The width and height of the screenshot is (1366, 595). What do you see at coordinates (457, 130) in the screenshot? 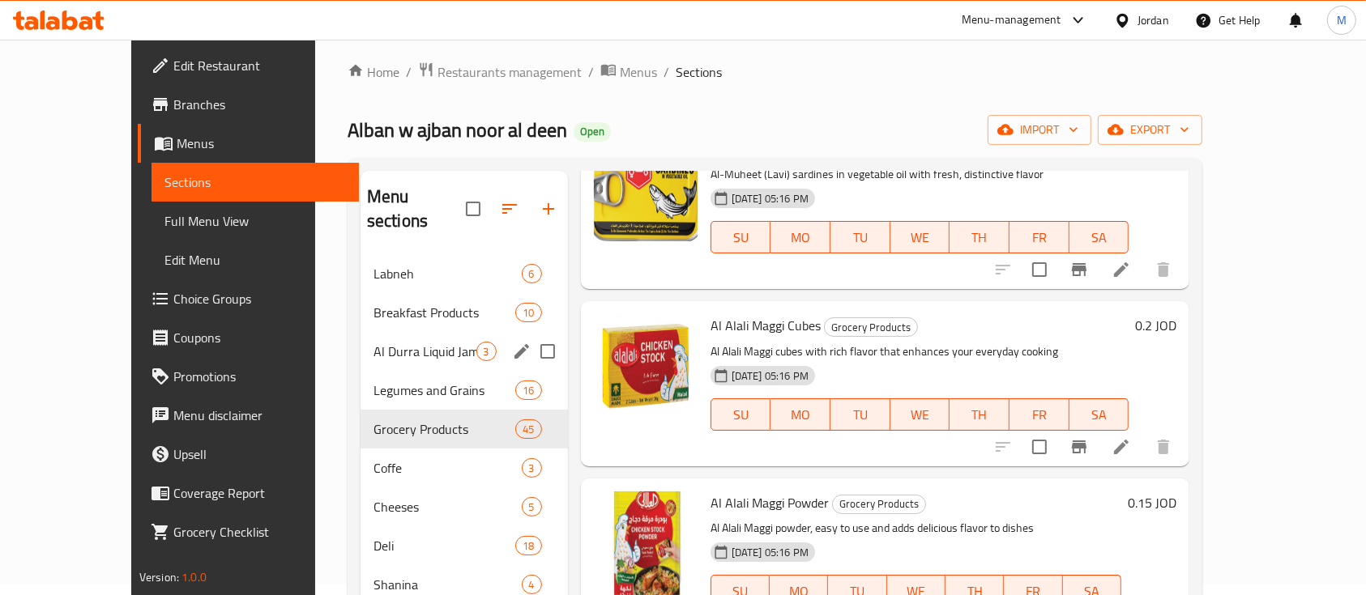
I see `span: Alban w ajban noor al deen` at bounding box center [457, 130].